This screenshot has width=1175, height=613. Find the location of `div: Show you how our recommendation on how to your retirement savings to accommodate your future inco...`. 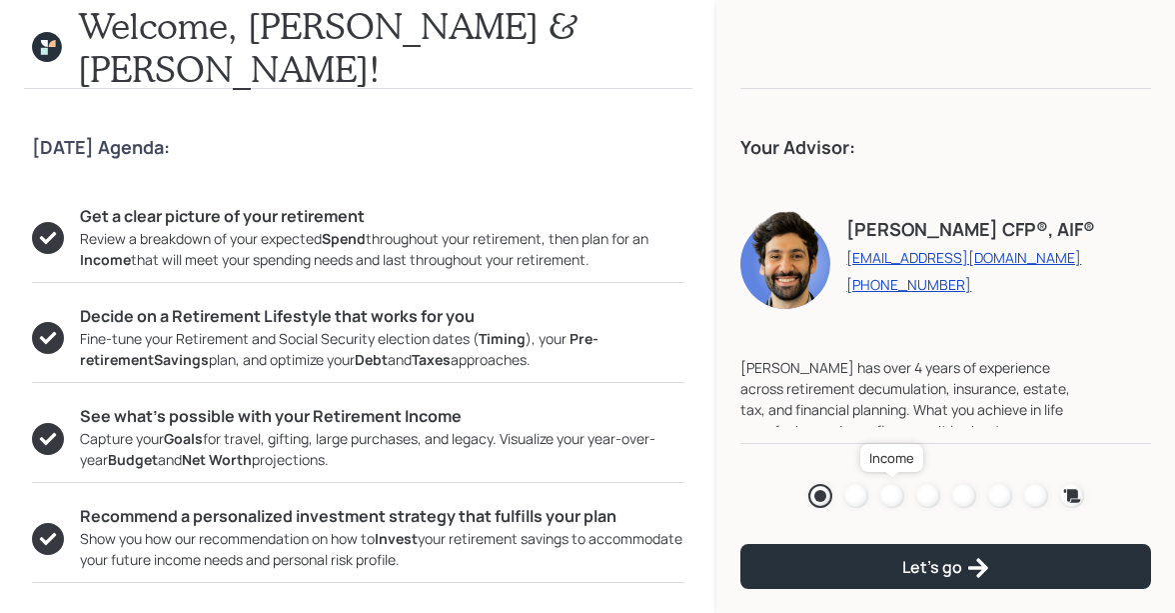

div: Show you how our recommendation on how to your retirement savings to accommodate your future inco... is located at coordinates (382, 549).